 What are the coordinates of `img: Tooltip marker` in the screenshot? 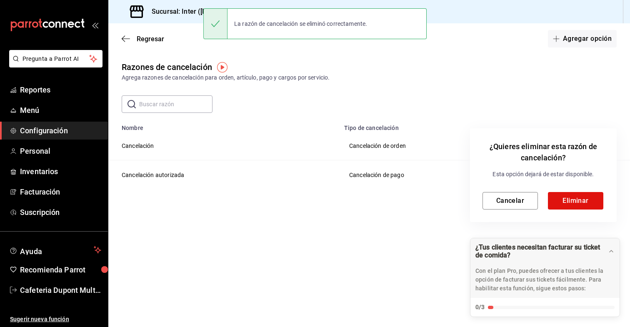 It's located at (222, 67).